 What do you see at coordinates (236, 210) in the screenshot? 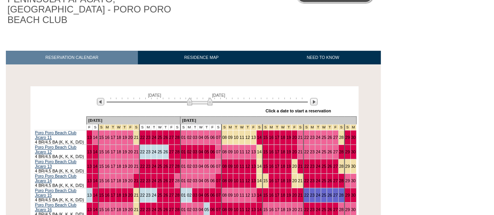
I see `a: 10` at bounding box center [236, 210].